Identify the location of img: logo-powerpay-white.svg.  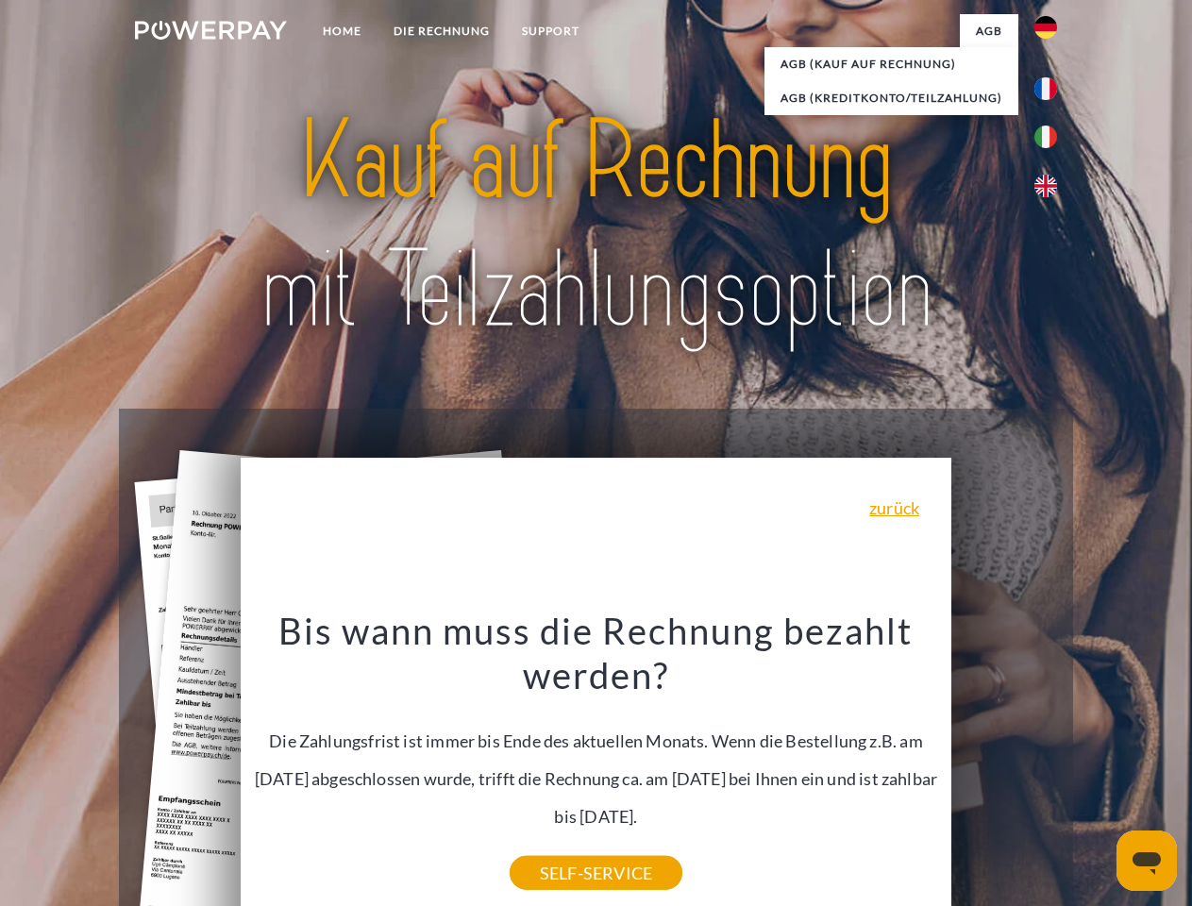
(210, 30).